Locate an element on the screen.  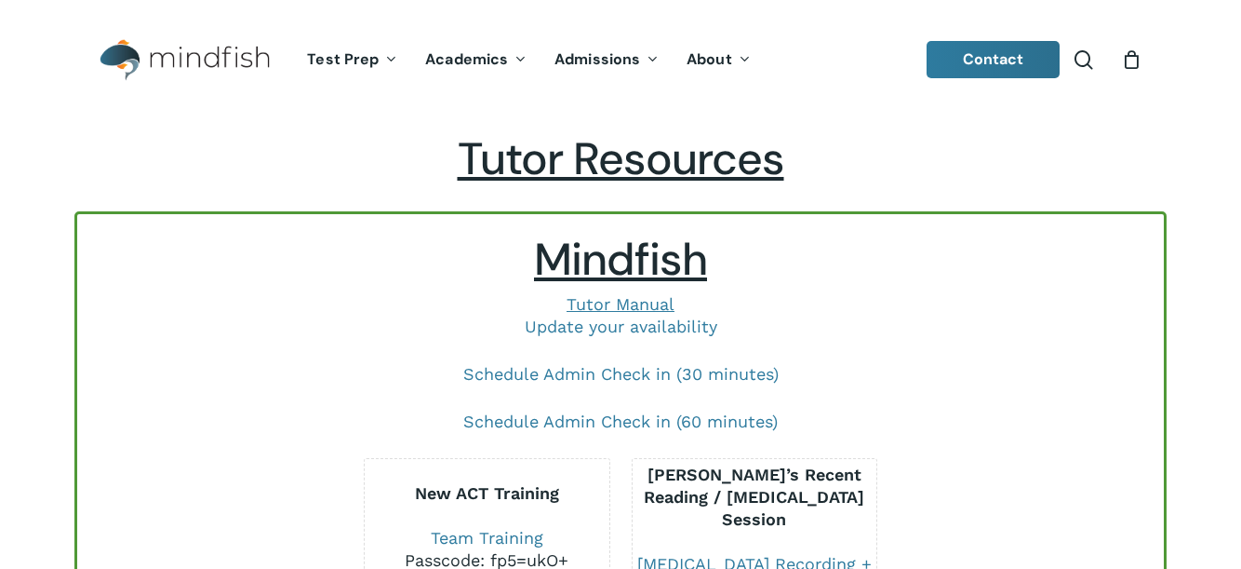
a: Academics is located at coordinates (475, 60).